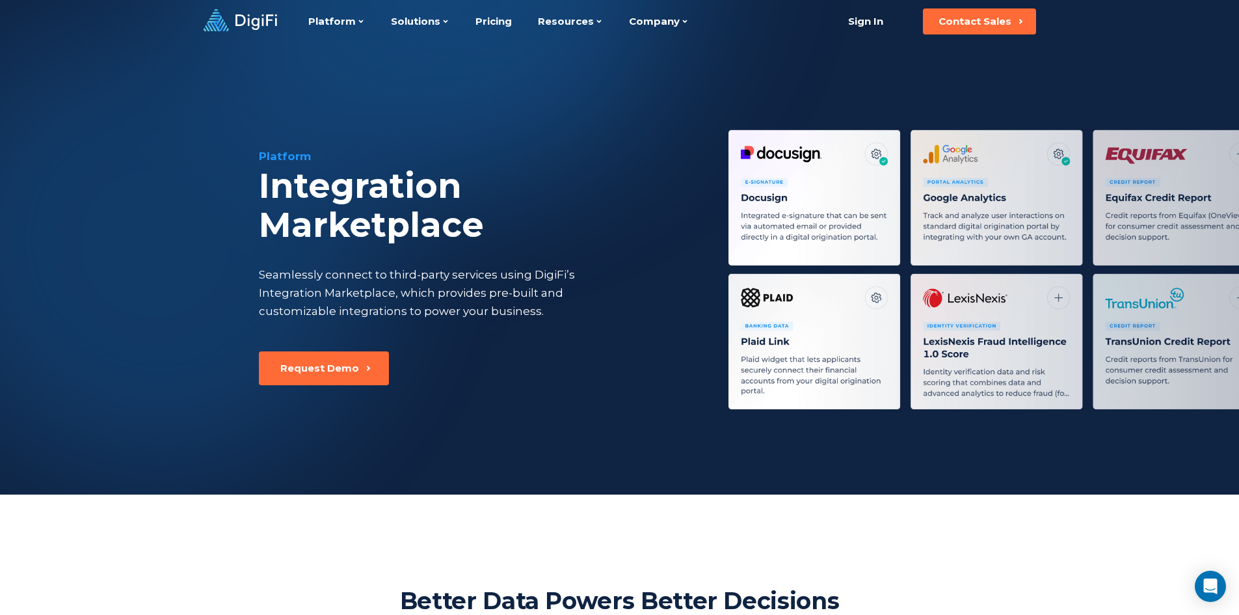 This screenshot has width=1239, height=615. I want to click on div: Integration Marketplace, so click(478, 206).